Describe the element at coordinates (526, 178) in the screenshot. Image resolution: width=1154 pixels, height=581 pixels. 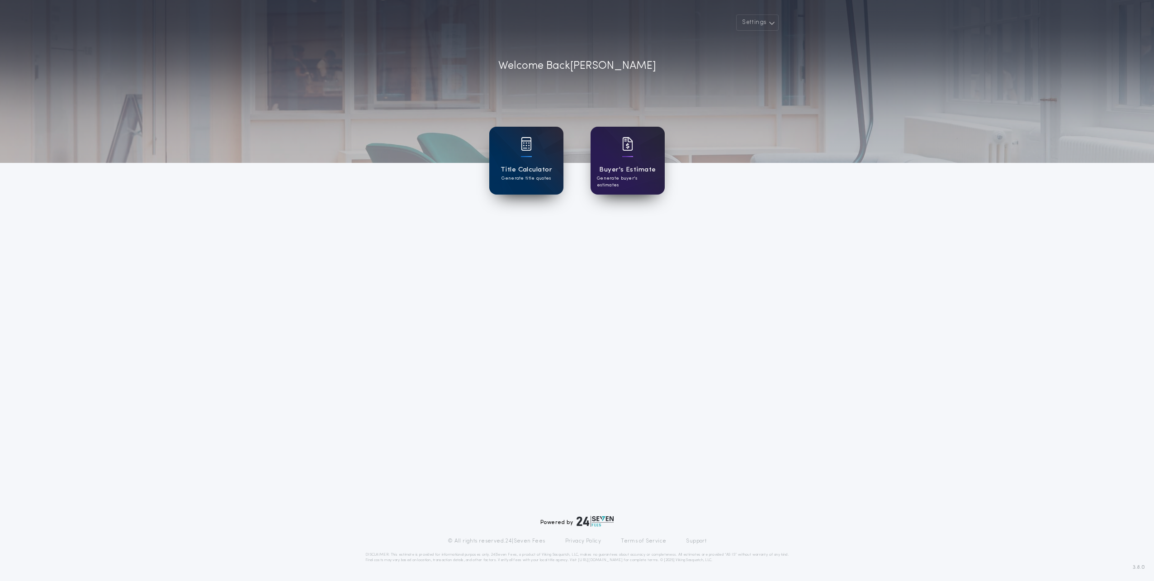
I see `p: Generate title quotes` at that location.